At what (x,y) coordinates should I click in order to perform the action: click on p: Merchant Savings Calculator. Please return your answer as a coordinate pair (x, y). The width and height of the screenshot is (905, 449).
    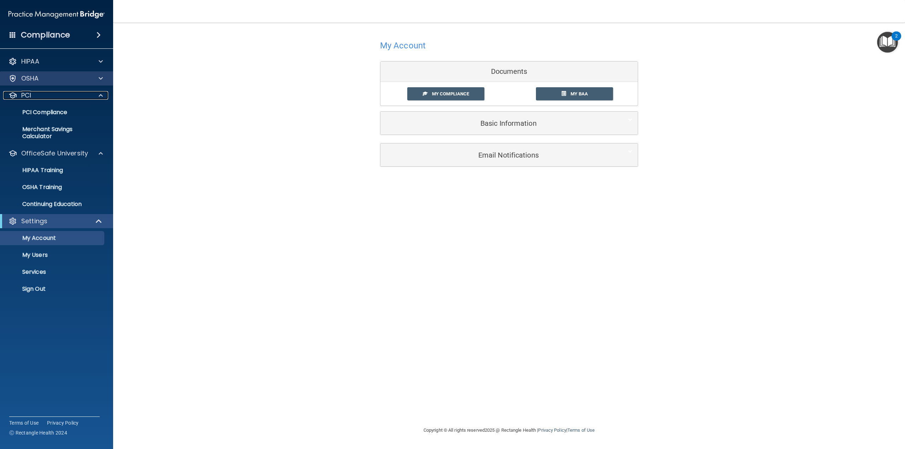
    Looking at the image, I should click on (53, 133).